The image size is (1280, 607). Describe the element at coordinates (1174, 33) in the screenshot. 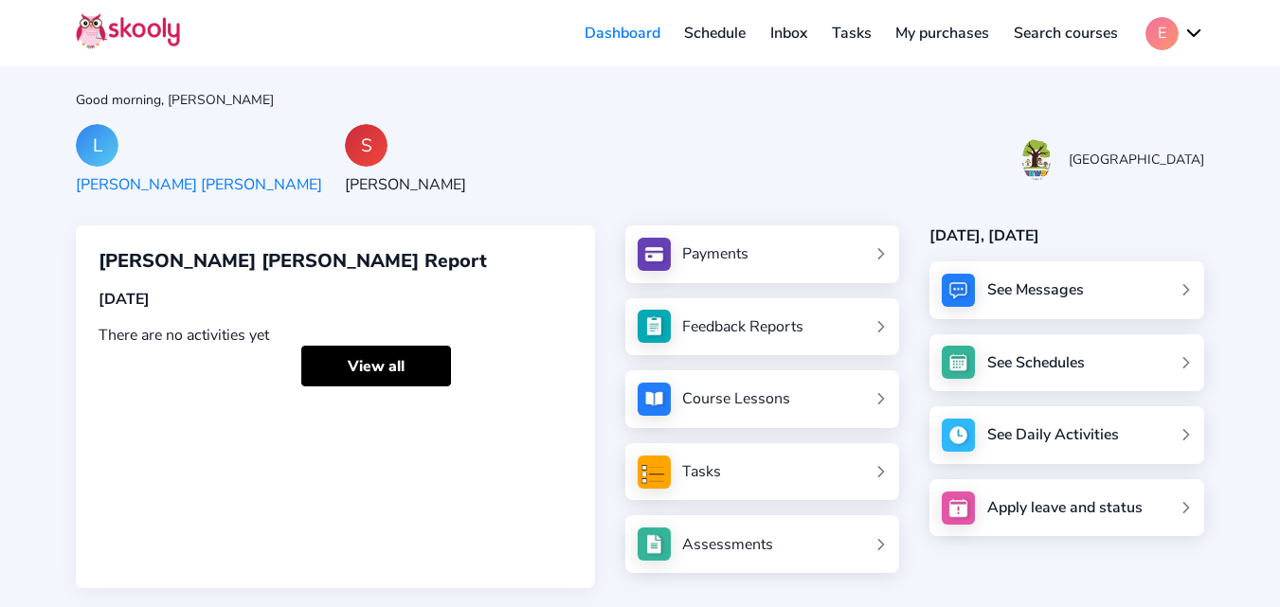

I see `button: Echevron down outline` at that location.